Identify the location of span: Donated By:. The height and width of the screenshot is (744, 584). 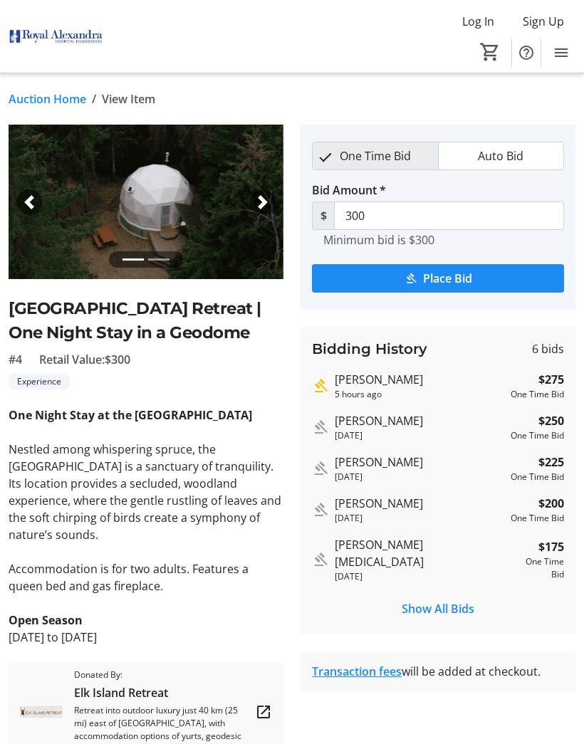
(159, 675).